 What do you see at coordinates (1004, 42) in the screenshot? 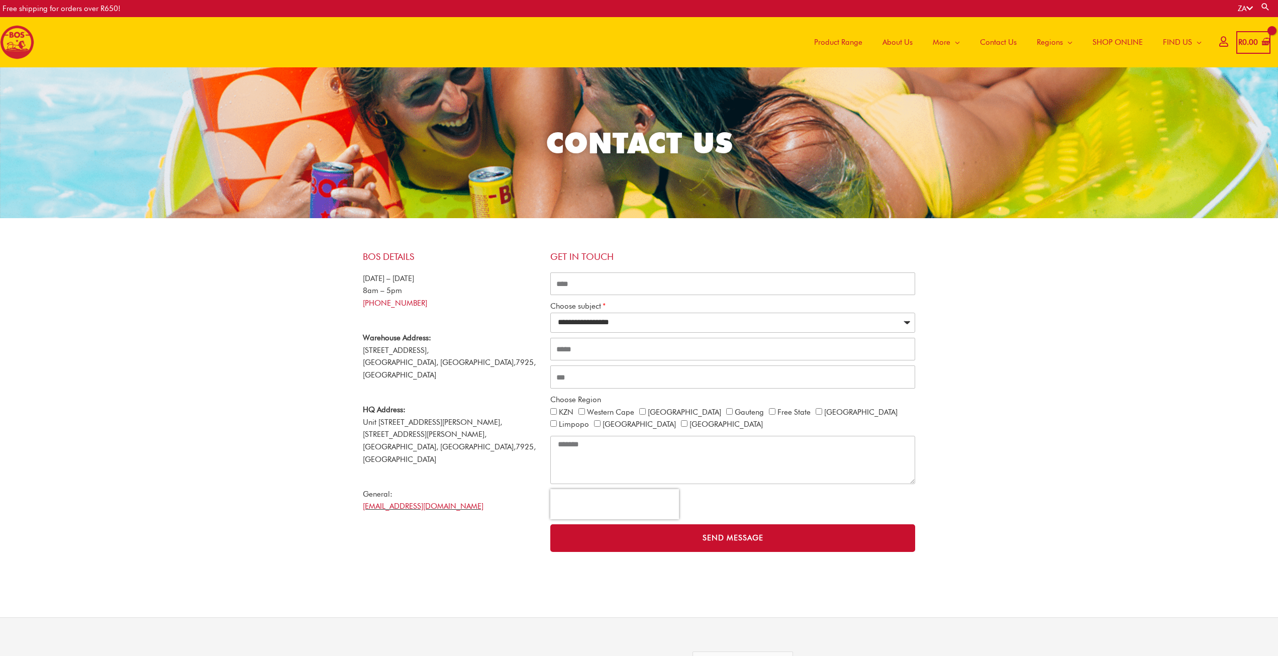
I see `nav: Site Navigation` at bounding box center [1004, 42].